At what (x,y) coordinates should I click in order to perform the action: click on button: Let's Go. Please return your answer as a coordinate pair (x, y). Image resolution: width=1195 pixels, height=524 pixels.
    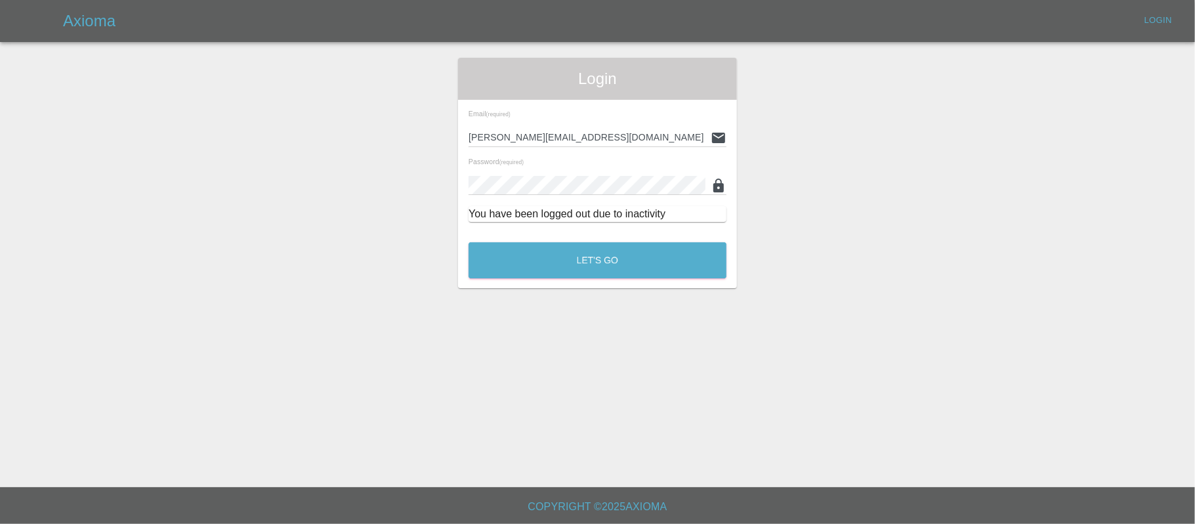
    Looking at the image, I should click on (597, 260).